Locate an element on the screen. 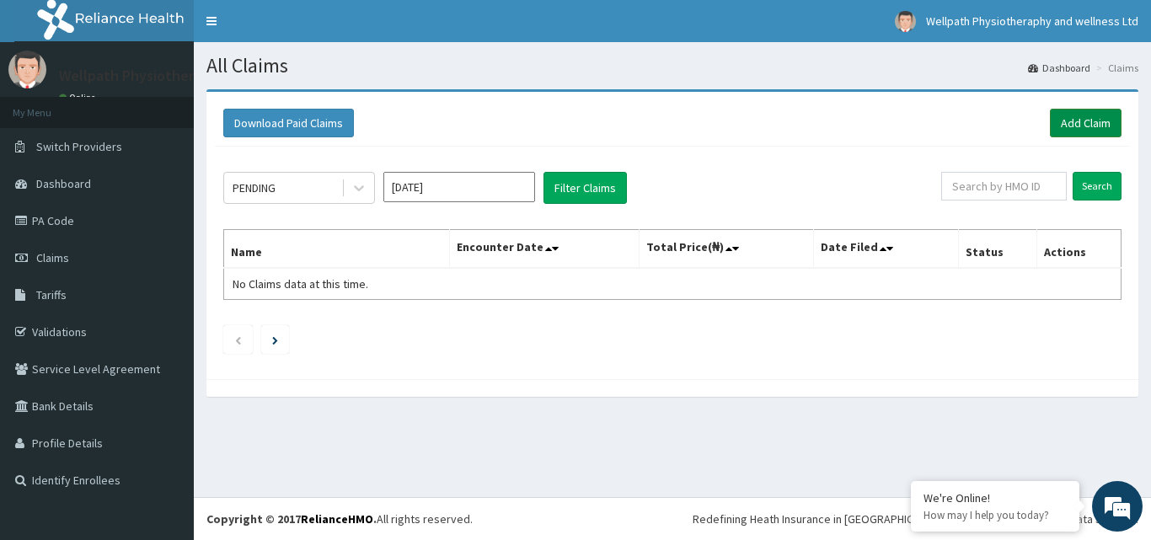 This screenshot has width=1151, height=540. footer: All rights reserved. is located at coordinates (672, 518).